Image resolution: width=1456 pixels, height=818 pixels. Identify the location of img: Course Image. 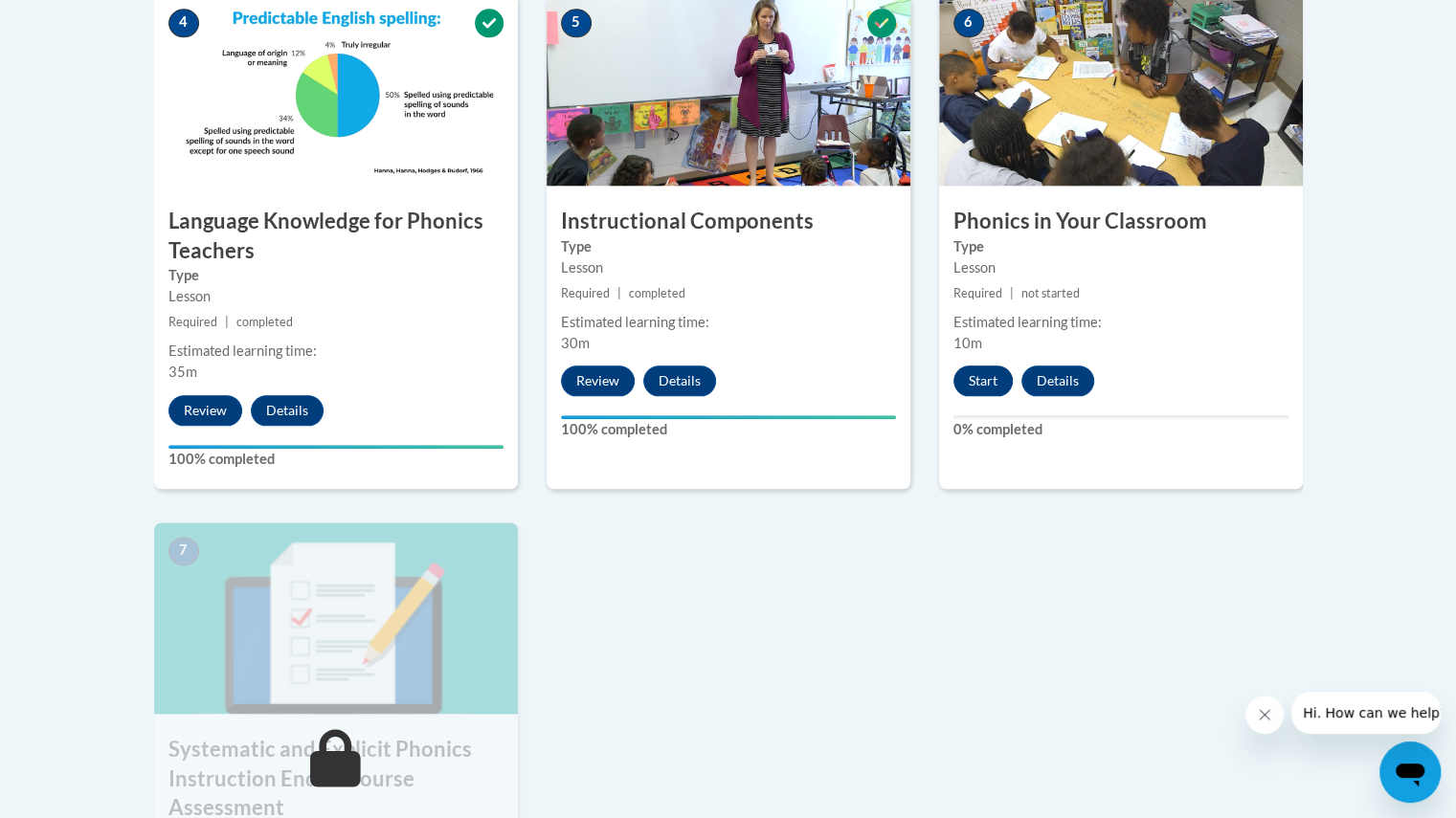
(336, 618).